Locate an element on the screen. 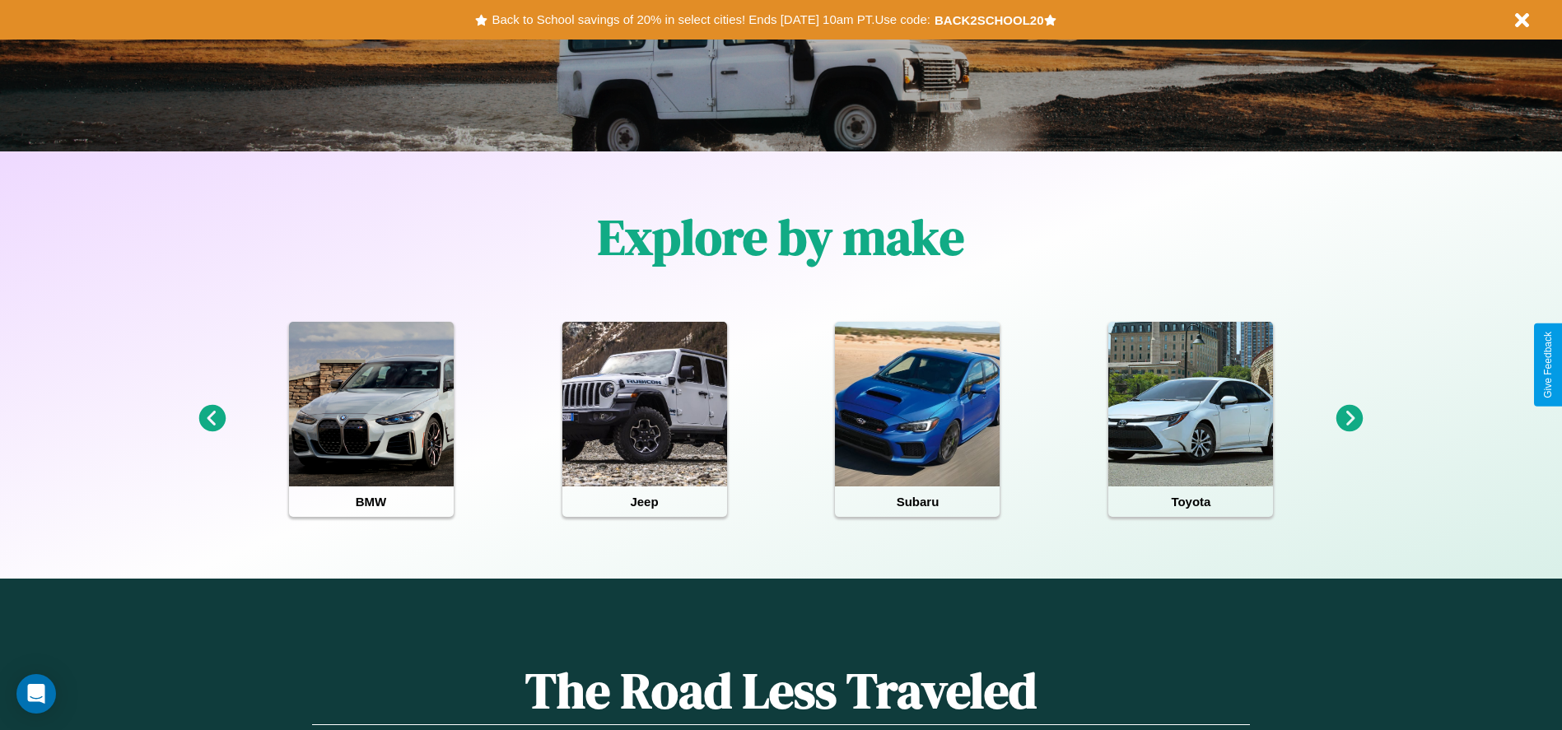 The width and height of the screenshot is (1562, 730). h4: BMW is located at coordinates (371, 501).